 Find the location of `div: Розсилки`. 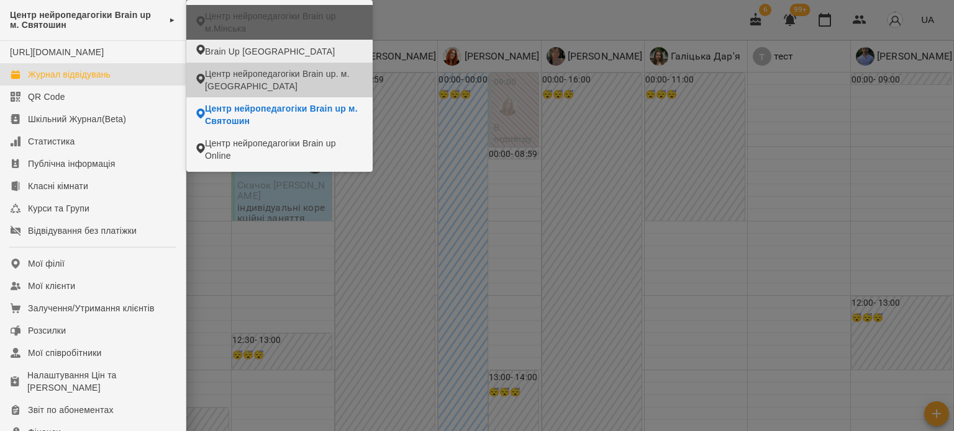

div: Розсилки is located at coordinates (47, 331).